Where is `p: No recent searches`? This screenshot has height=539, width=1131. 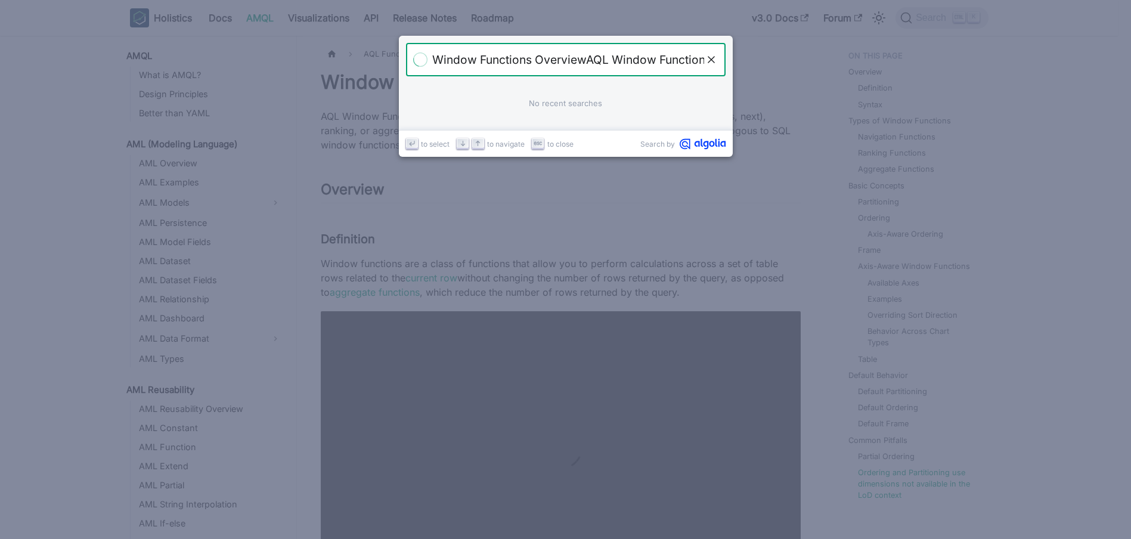
p: No recent searches is located at coordinates (565, 103).